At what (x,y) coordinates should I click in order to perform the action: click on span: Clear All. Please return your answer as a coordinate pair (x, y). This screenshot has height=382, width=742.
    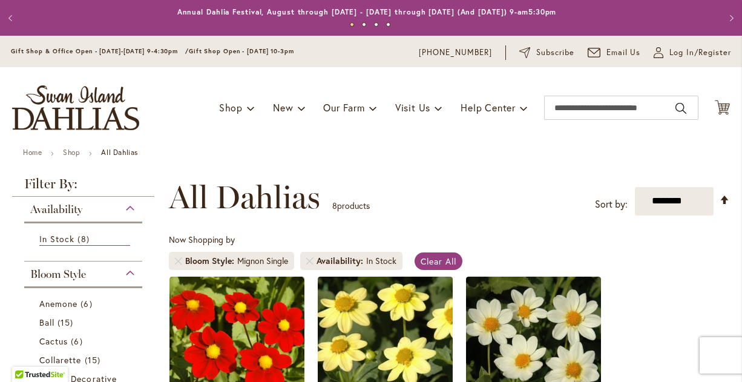
    Looking at the image, I should click on (438, 261).